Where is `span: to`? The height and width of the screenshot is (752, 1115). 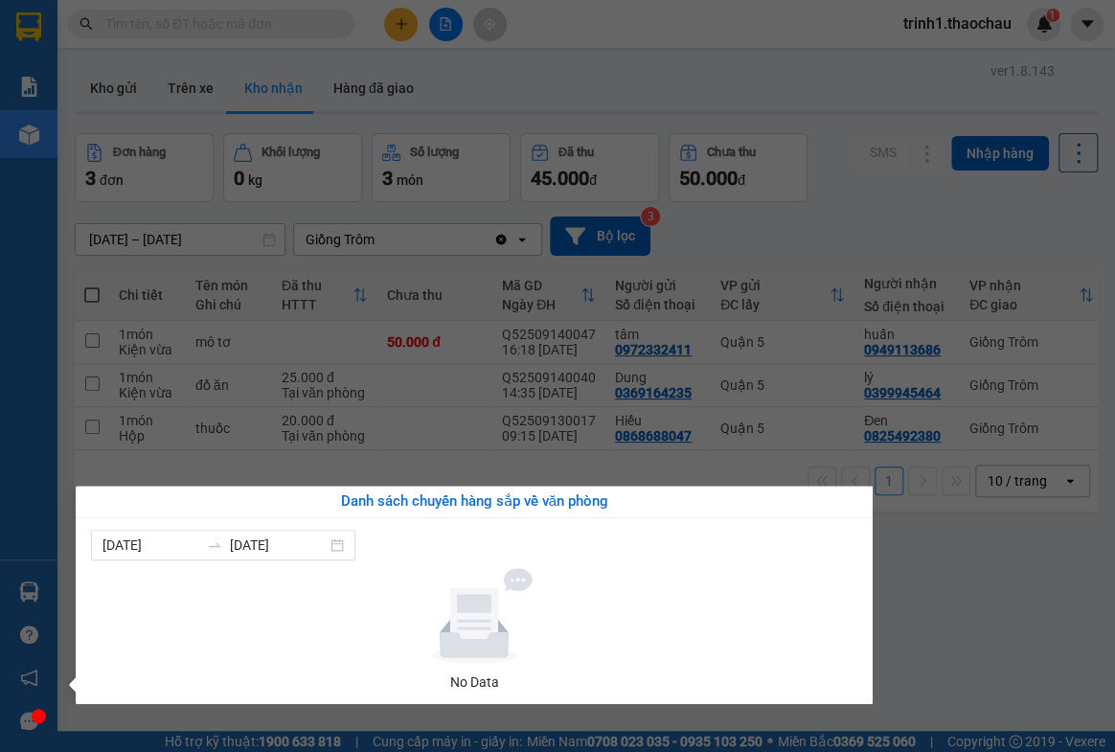 span: to is located at coordinates (215, 545).